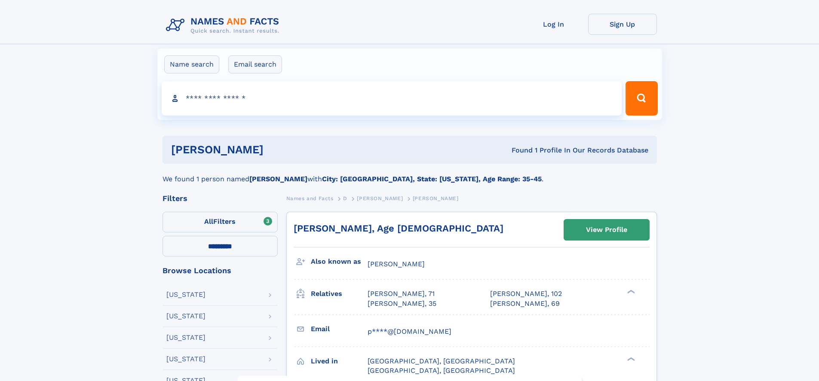 Image resolution: width=819 pixels, height=381 pixels. What do you see at coordinates (339, 294) in the screenshot?
I see `h3: Relatives` at bounding box center [339, 294].